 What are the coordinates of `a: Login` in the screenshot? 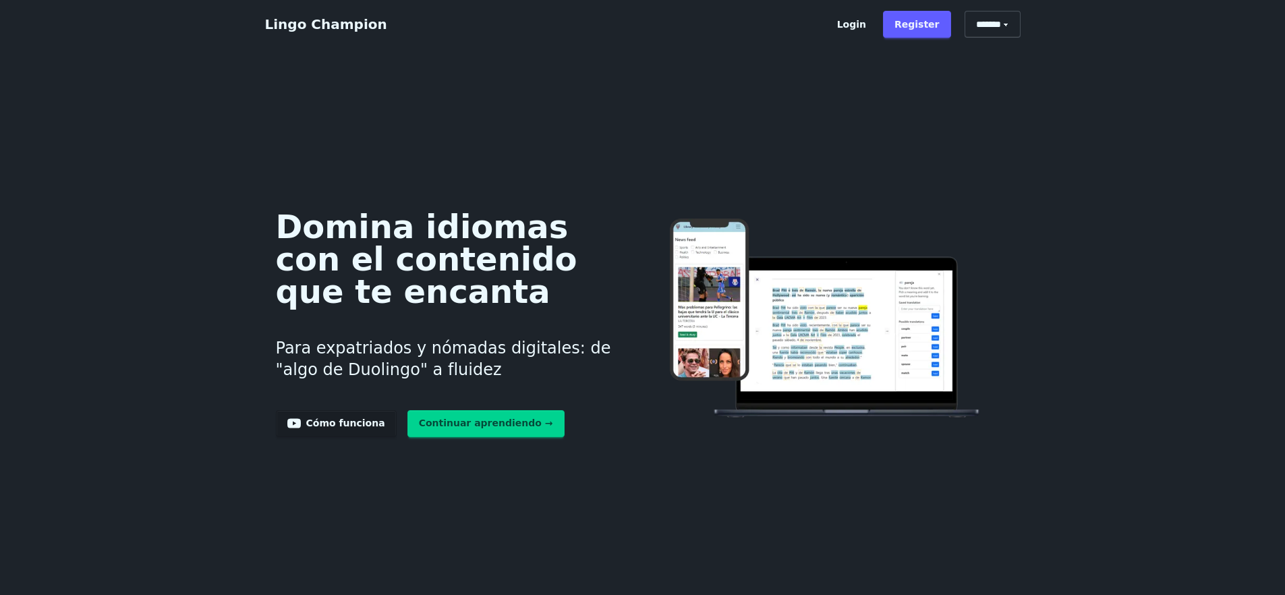 It's located at (851, 24).